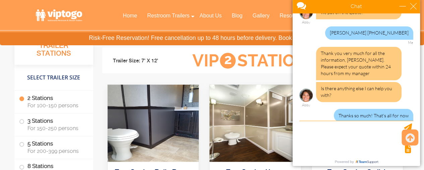 Image resolution: width=424 pixels, height=170 pixels. I want to click on a: Blog, so click(237, 16).